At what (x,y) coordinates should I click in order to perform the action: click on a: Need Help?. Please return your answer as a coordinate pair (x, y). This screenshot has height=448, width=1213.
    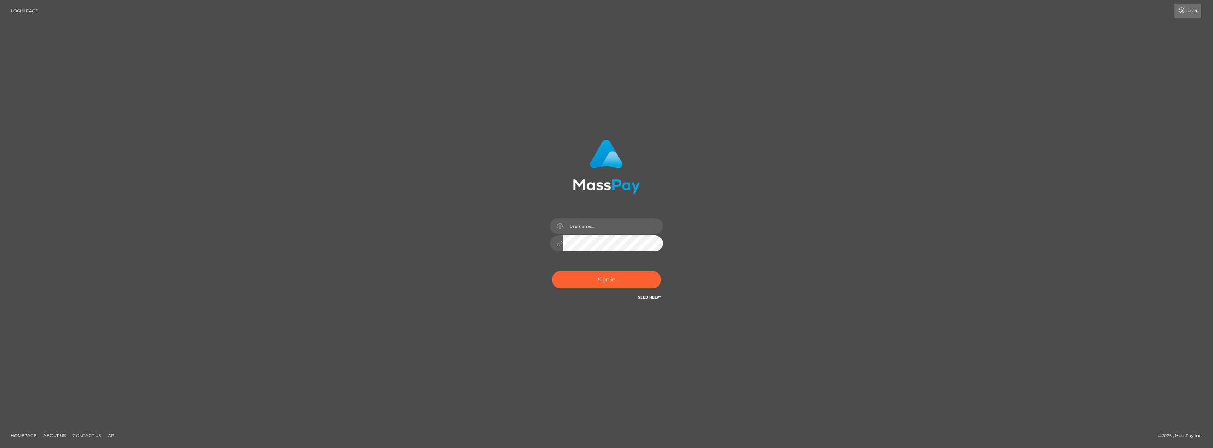
    Looking at the image, I should click on (649, 297).